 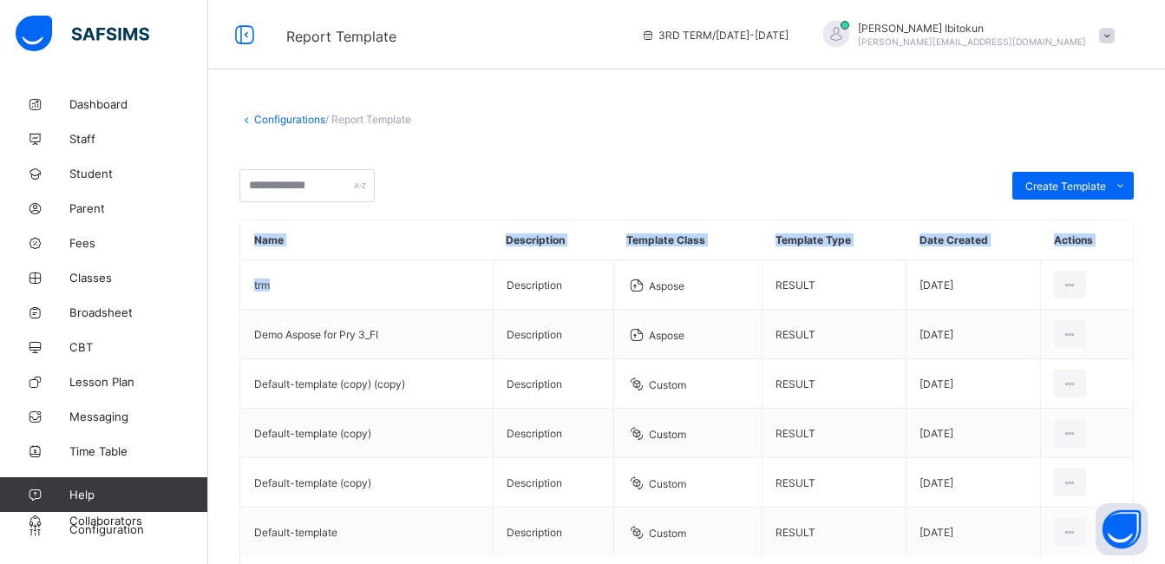 What do you see at coordinates (367, 334) in the screenshot?
I see `td: Demo Aspose for Pry 3_FI` at bounding box center [367, 334].